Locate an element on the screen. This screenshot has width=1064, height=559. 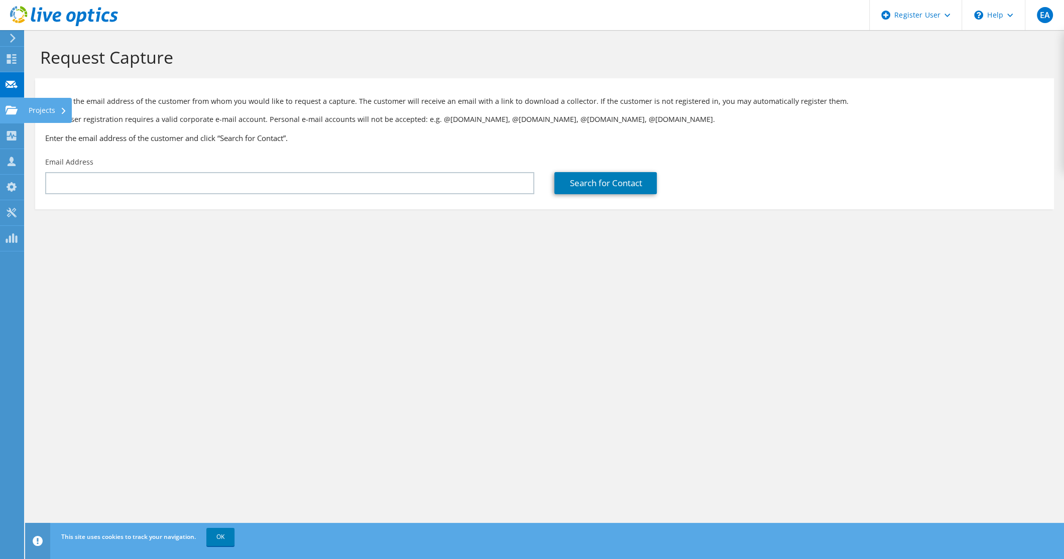
span: This site uses cookies to track your navigation. is located at coordinates (128, 537).